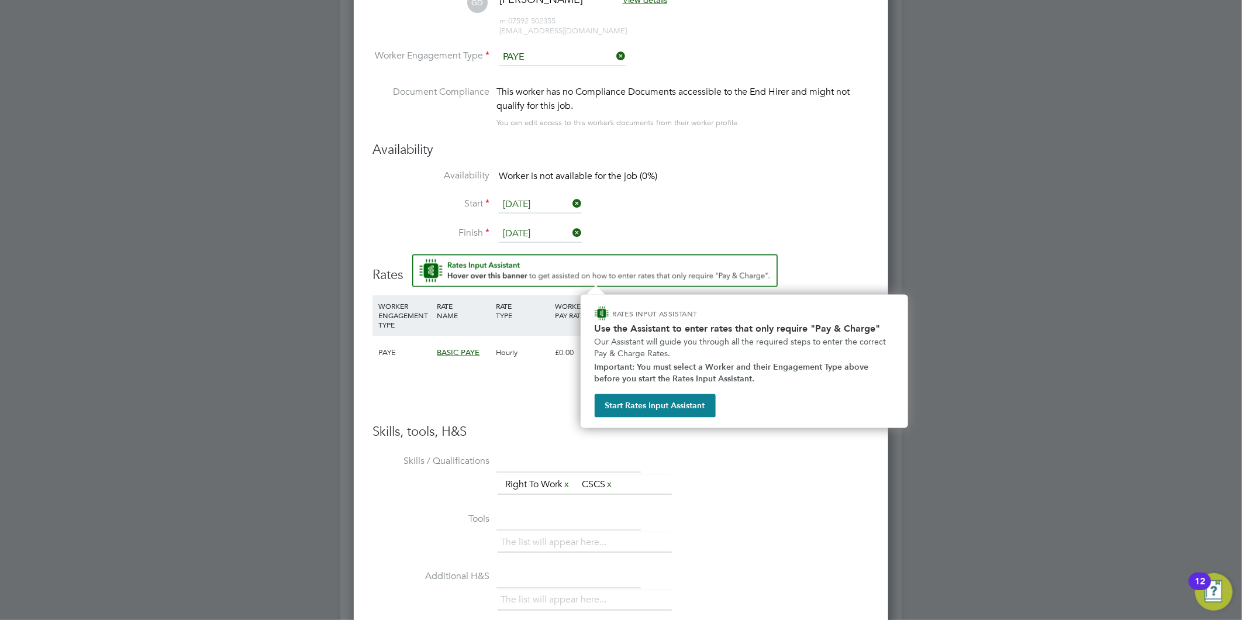 This screenshot has width=1242, height=620. What do you see at coordinates (431, 56) in the screenshot?
I see `label: Worker Engagement Type` at bounding box center [431, 56].